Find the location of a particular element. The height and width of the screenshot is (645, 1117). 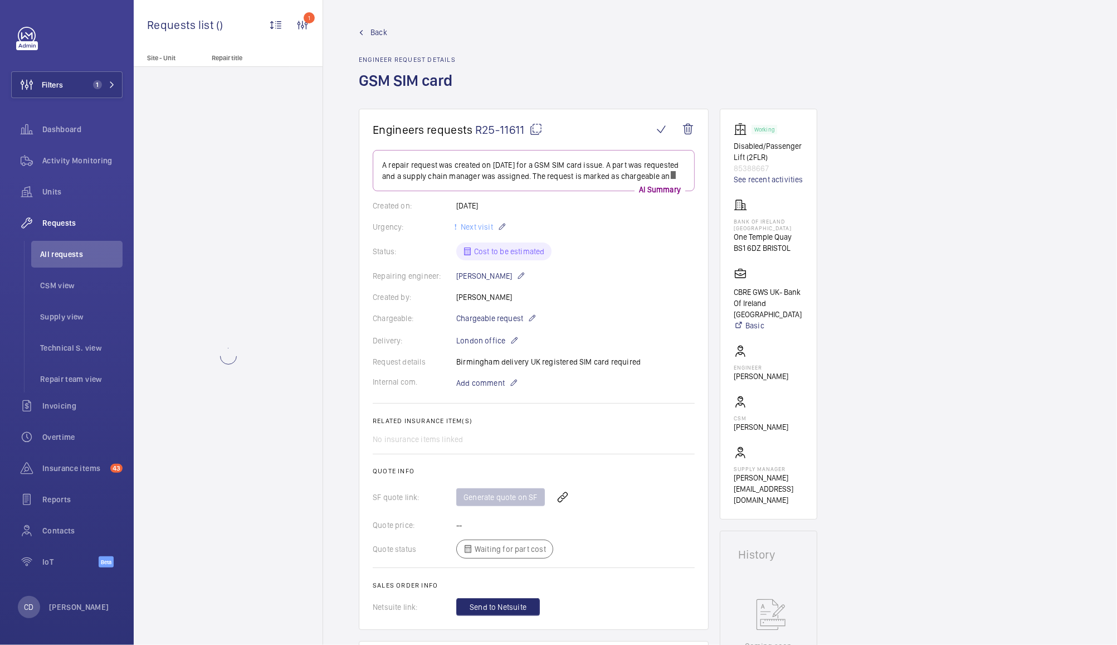

p: 85388667 is located at coordinates (768, 168).